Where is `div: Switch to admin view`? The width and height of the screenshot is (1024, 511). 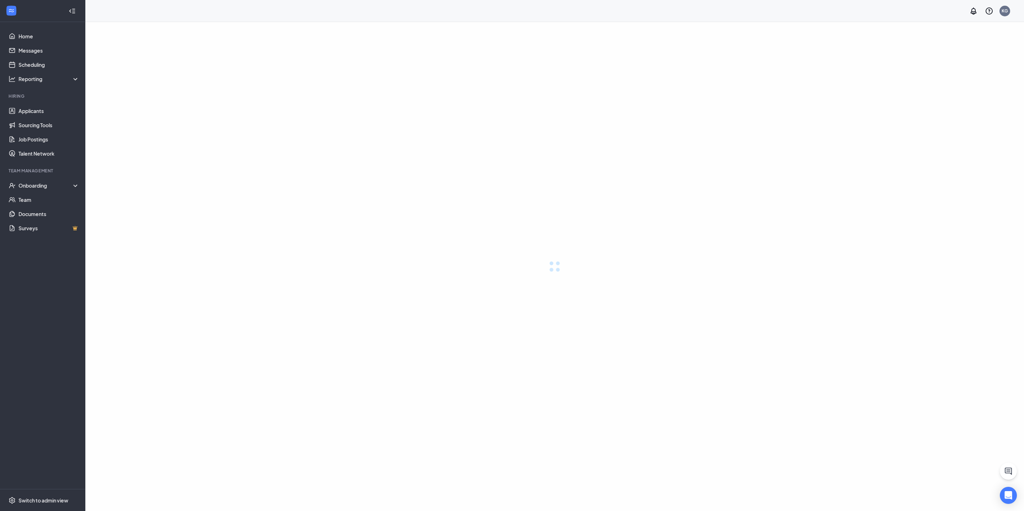
div: Switch to admin view is located at coordinates (43, 501).